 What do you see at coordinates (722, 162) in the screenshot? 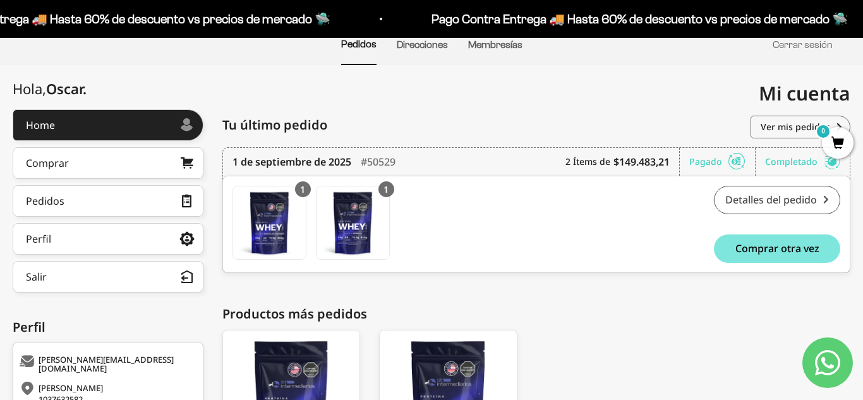
I see `div: Pagado` at bounding box center [722, 162].